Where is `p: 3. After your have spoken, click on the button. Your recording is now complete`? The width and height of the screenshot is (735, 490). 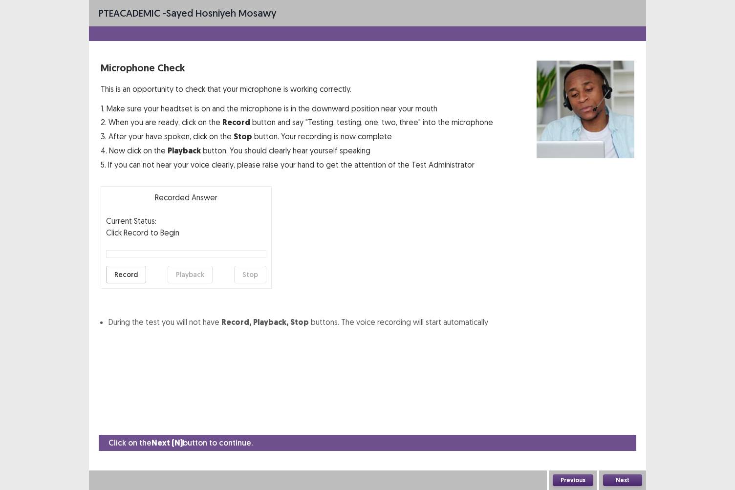 p: 3. After your have spoken, click on the button. Your recording is now complete is located at coordinates (297, 136).